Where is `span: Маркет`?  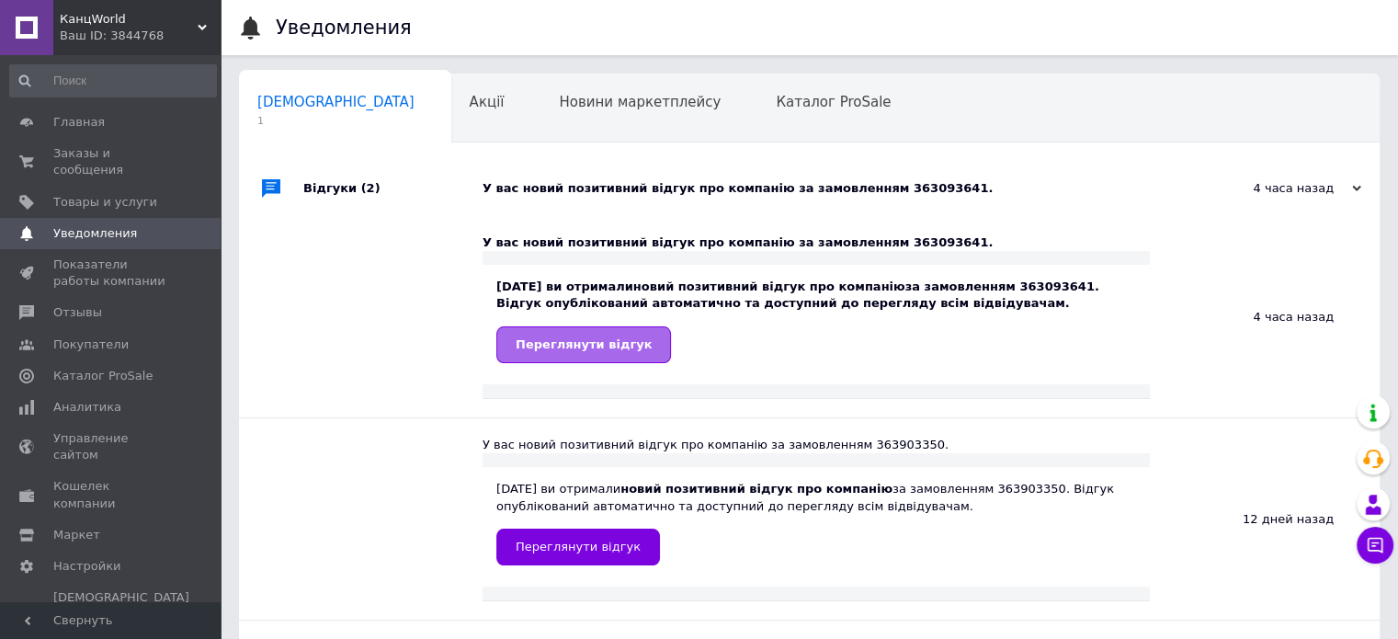 span: Маркет is located at coordinates (76, 535).